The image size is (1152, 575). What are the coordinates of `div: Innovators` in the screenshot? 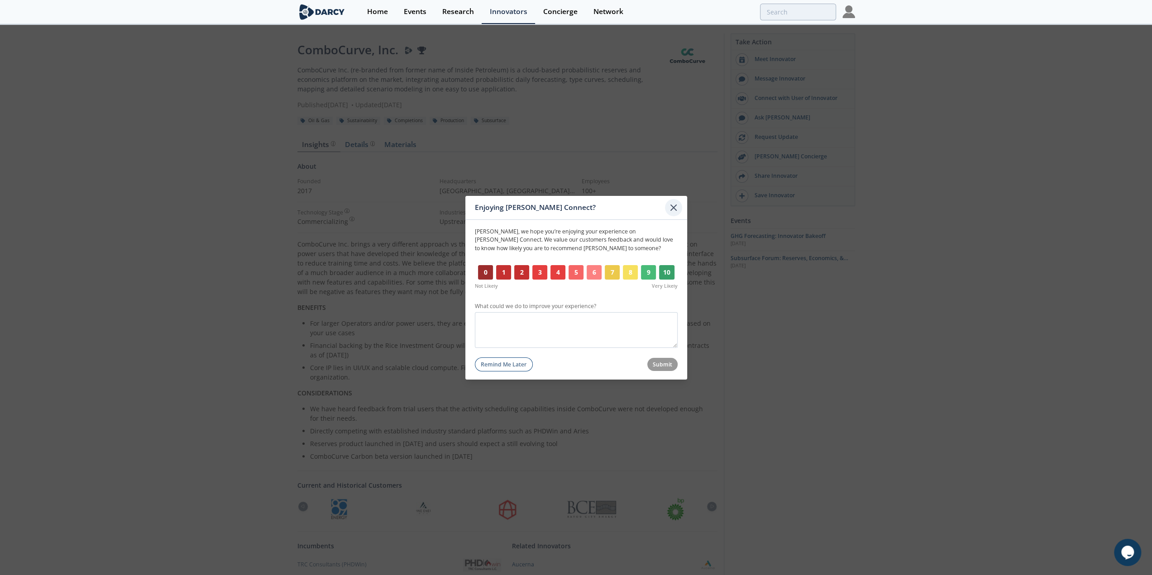 It's located at (508, 12).